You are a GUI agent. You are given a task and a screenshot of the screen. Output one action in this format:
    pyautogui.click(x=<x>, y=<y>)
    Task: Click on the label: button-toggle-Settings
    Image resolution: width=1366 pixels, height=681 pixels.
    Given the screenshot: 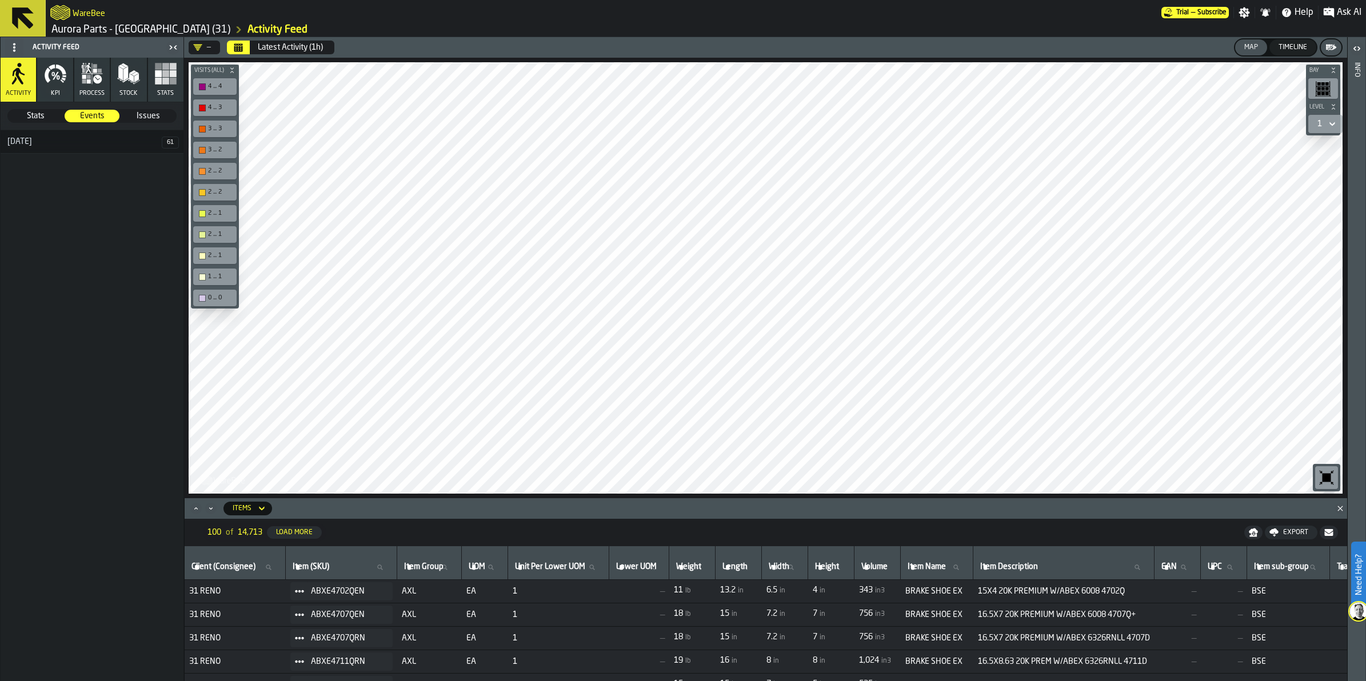 What is the action you would take?
    pyautogui.click(x=1244, y=13)
    